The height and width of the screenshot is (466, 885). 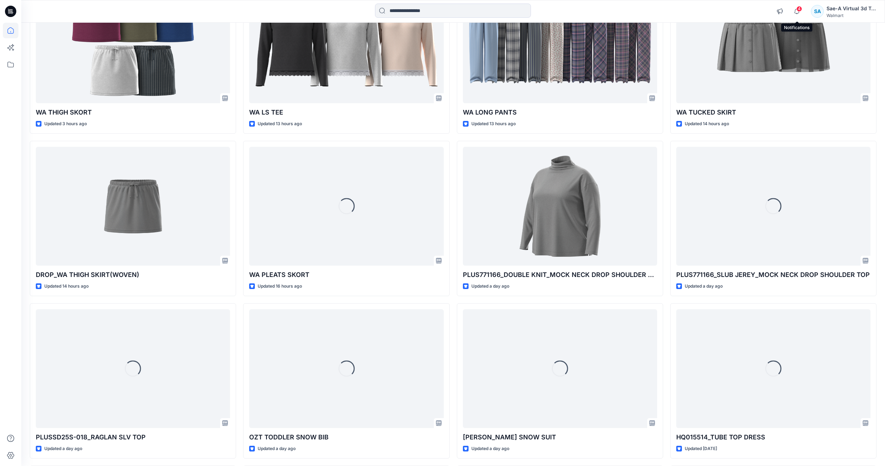 I want to click on p: WA THIGH SKORT, so click(x=133, y=112).